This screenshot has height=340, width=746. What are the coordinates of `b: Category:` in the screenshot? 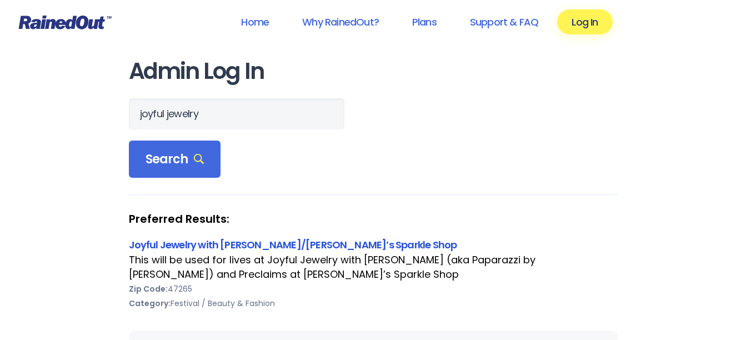 It's located at (149, 303).